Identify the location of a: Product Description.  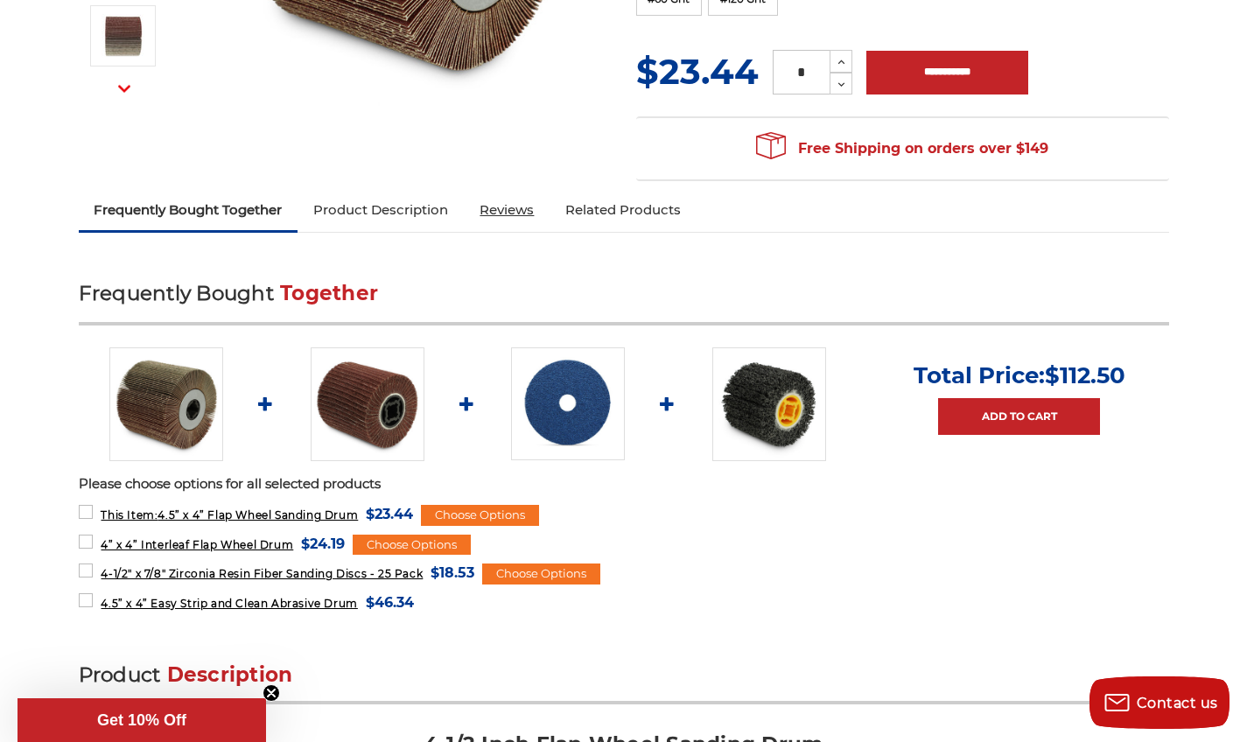
(381, 210).